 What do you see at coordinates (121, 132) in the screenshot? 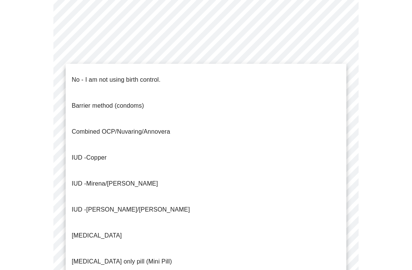
I see `p: Combined OCP/Nuvaring/Annovera` at bounding box center [121, 132].